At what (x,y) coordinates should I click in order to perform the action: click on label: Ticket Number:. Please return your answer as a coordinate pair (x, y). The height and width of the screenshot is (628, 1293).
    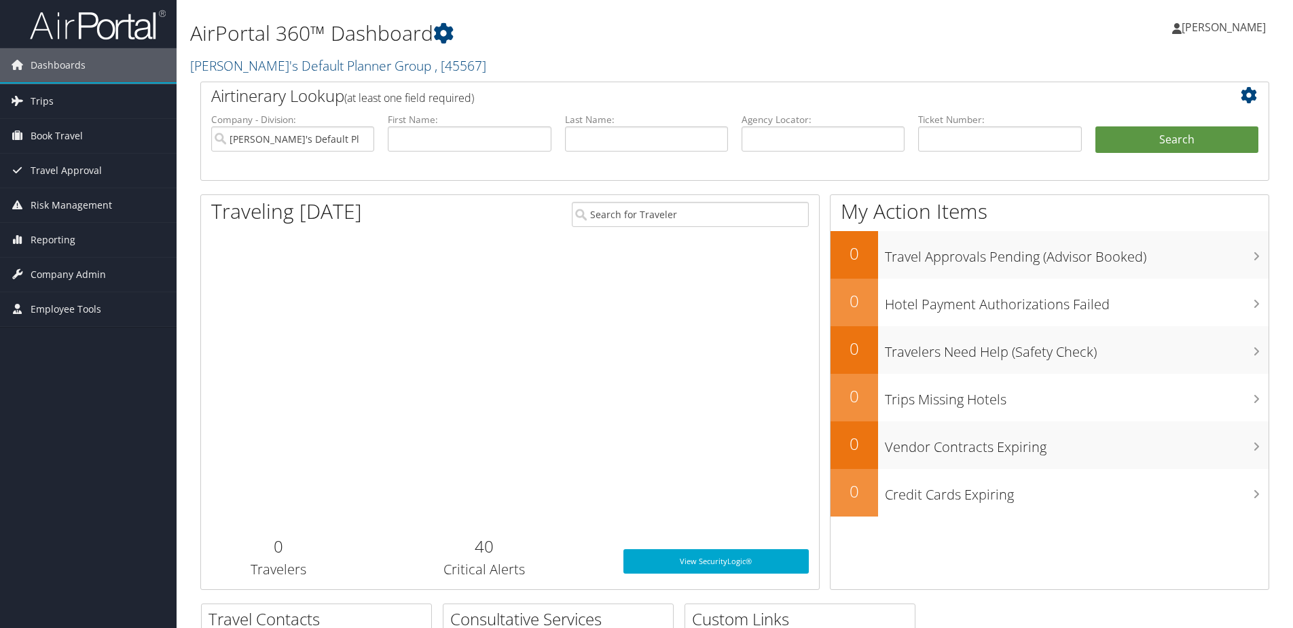
    Looking at the image, I should click on (1000, 120).